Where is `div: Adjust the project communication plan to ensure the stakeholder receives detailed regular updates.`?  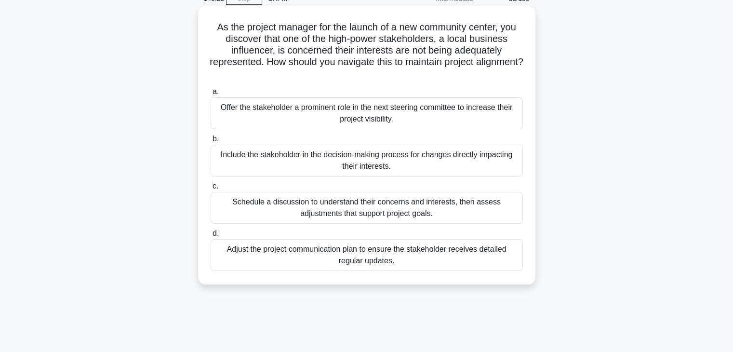 div: Adjust the project communication plan to ensure the stakeholder receives detailed regular updates. is located at coordinates (367, 255).